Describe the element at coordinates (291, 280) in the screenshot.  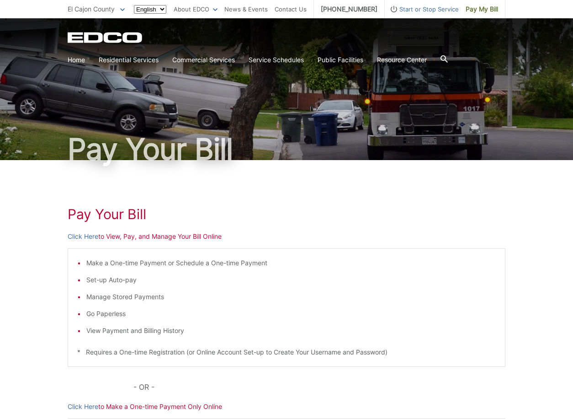
I see `li: Set-up Auto-pay` at that location.